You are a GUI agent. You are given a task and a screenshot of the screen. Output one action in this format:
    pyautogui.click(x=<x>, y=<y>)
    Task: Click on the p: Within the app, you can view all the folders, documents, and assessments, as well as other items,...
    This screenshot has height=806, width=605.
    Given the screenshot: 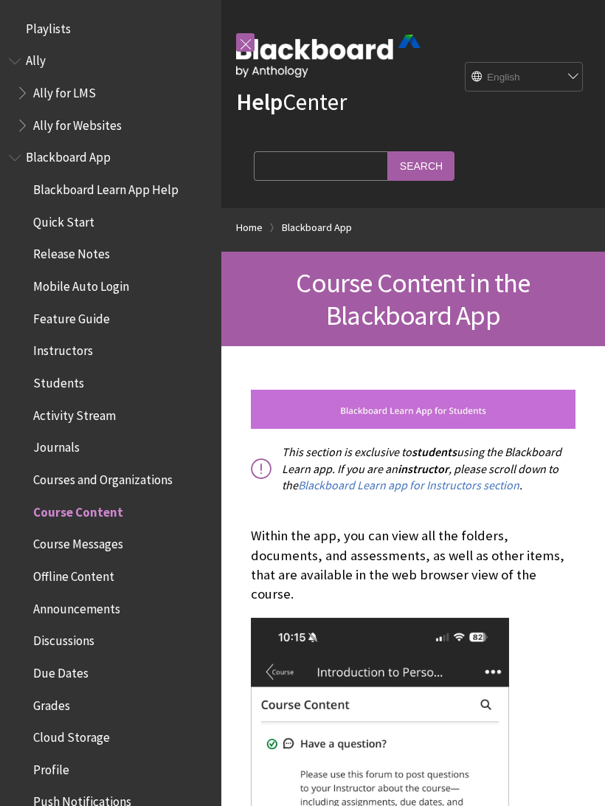 What is the action you would take?
    pyautogui.click(x=413, y=555)
    